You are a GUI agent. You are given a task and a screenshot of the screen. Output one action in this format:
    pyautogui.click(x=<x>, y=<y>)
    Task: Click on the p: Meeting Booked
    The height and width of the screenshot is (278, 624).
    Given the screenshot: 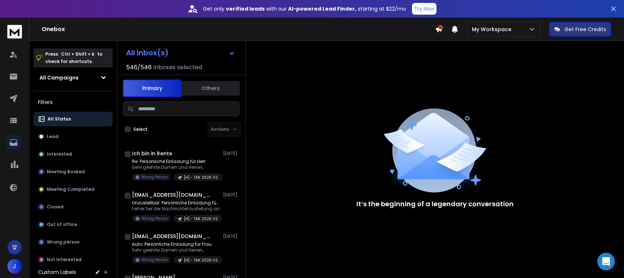 What is the action you would take?
    pyautogui.click(x=66, y=172)
    